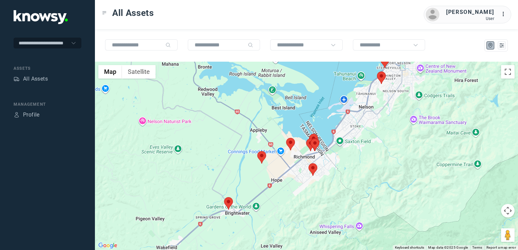  What do you see at coordinates (47, 104) in the screenshot?
I see `div: Management` at bounding box center [47, 104].